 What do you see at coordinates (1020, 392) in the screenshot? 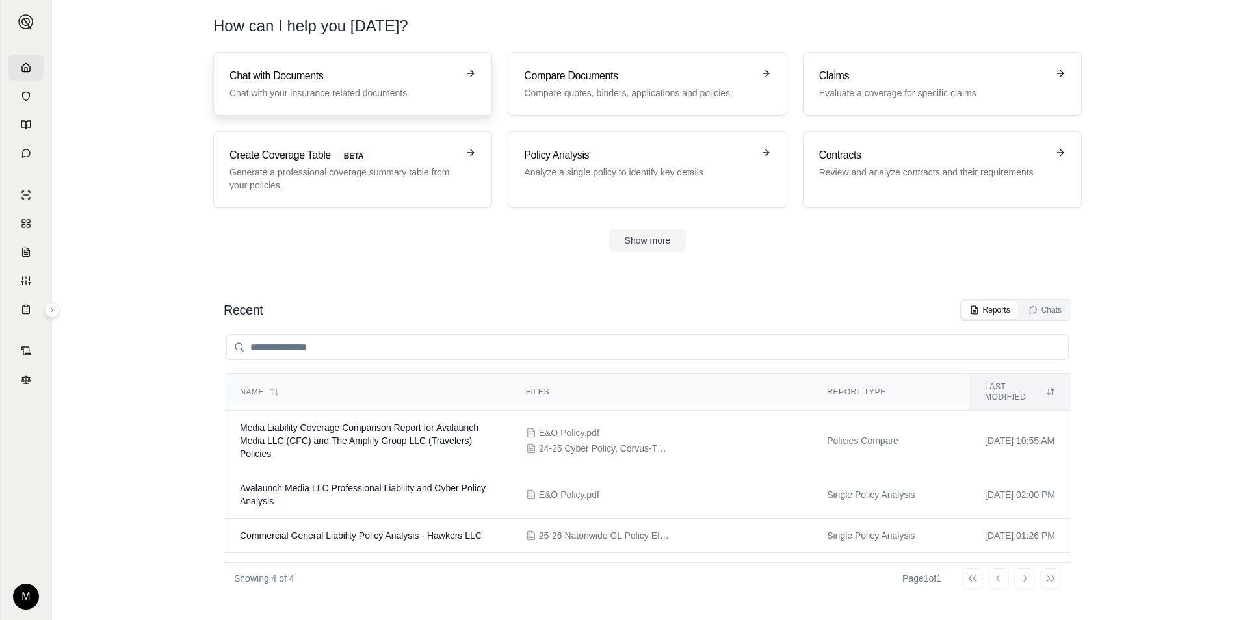
I see `div: Last modified` at bounding box center [1020, 392].